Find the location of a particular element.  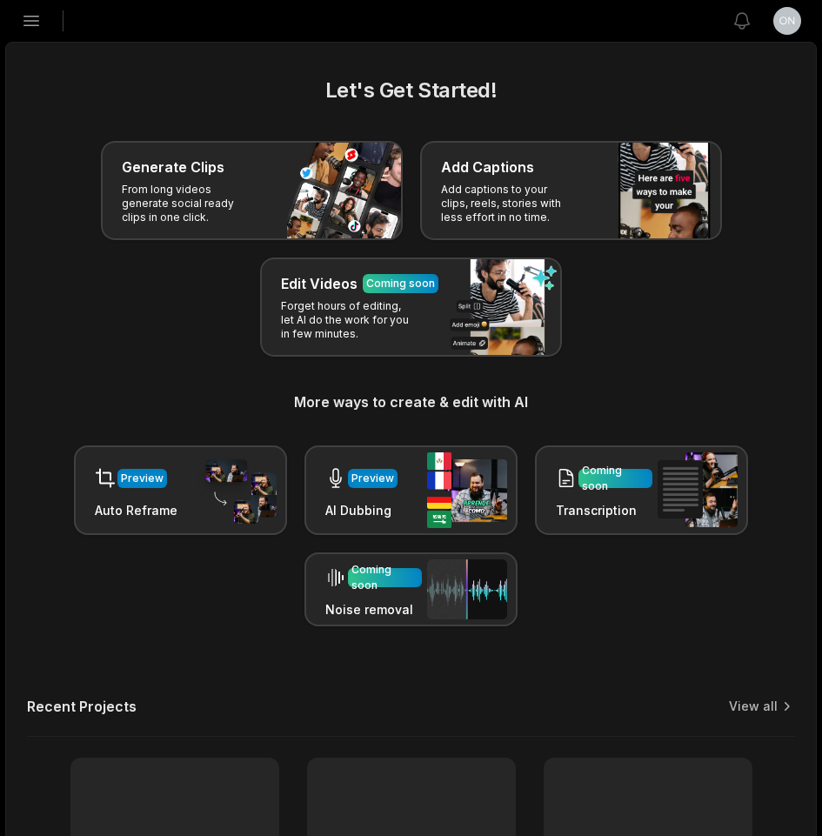

h3: Auto Reframe is located at coordinates (136, 510).